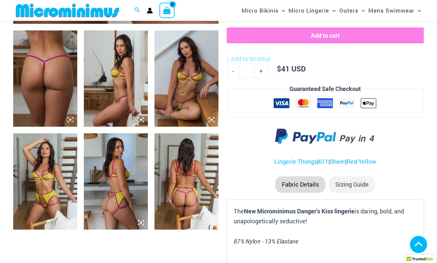 The image size is (437, 263). What do you see at coordinates (395, 10) in the screenshot?
I see `a: Mens SwimwearMenu ToggleMenu Toggle` at bounding box center [395, 10].